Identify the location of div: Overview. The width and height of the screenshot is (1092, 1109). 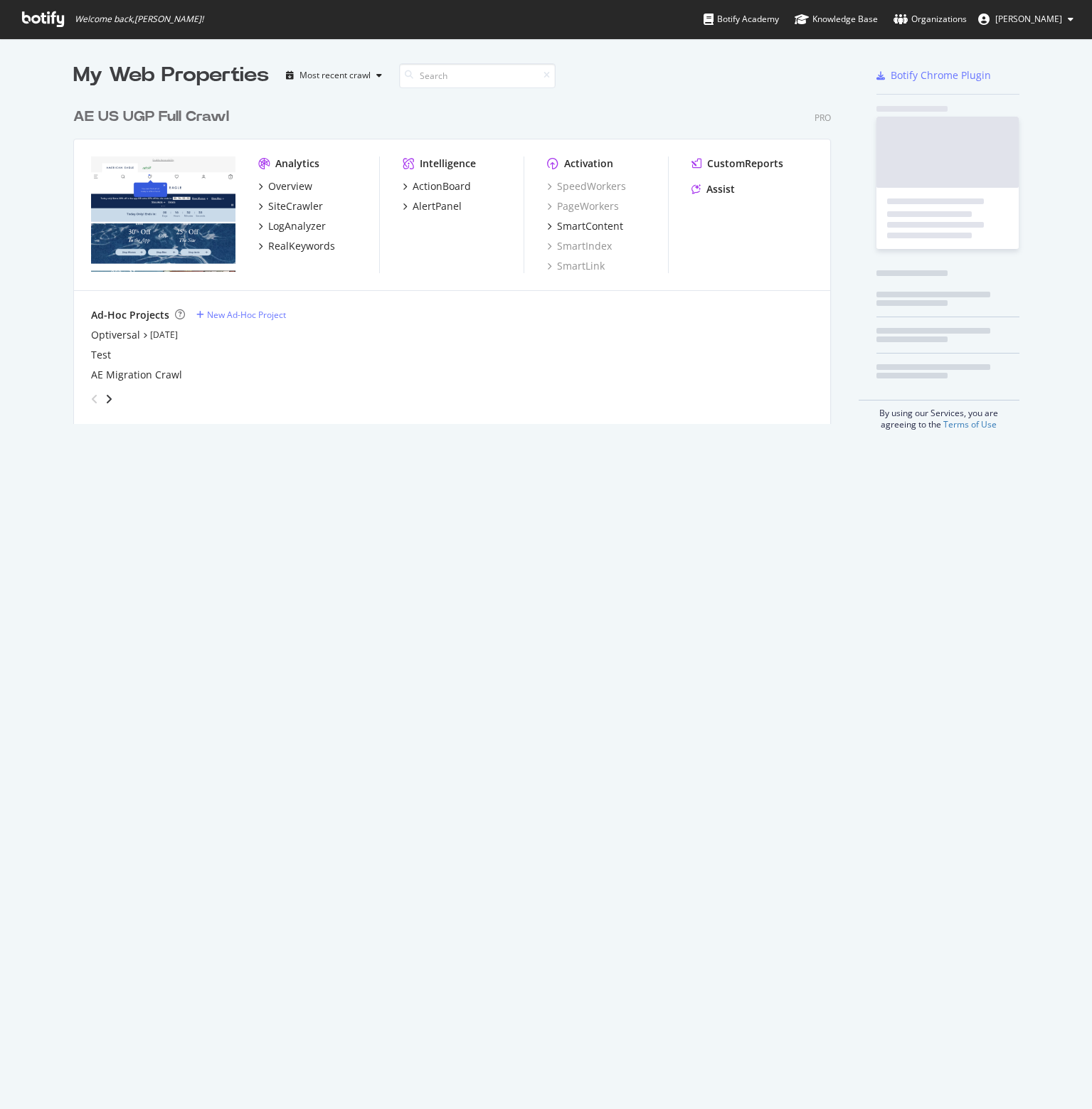
(290, 186).